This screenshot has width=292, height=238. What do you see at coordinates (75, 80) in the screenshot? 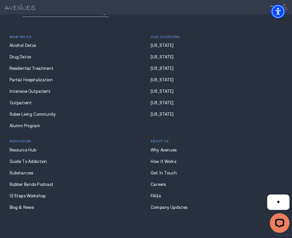
I see `a: Partial Hospitalization` at bounding box center [75, 80].